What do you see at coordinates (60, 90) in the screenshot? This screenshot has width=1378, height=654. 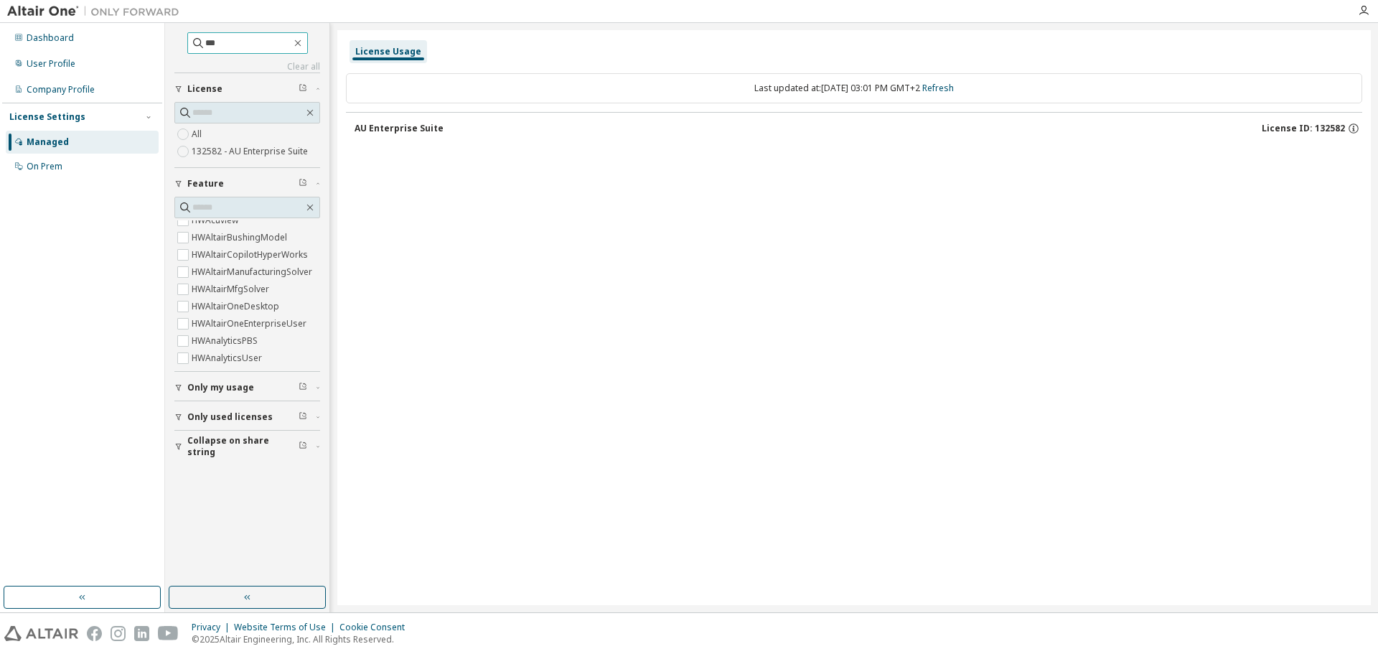 I see `div: Company Profile` at bounding box center [60, 90].